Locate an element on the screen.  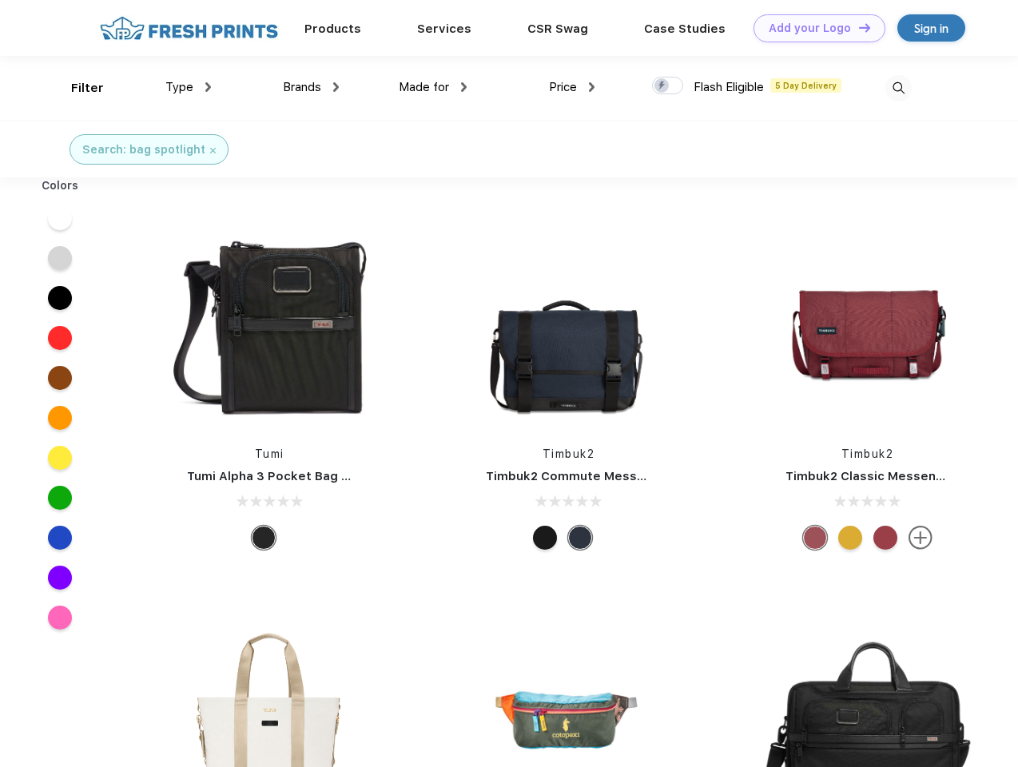
span: Made for is located at coordinates (424, 87).